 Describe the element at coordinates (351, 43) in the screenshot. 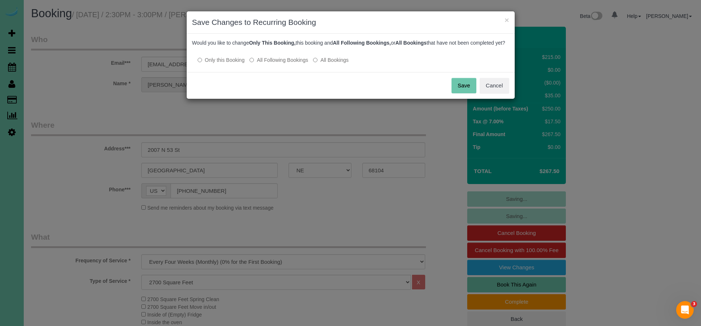

I see `p: Would you like to change this booking and or that have not been completed yet?` at that location.